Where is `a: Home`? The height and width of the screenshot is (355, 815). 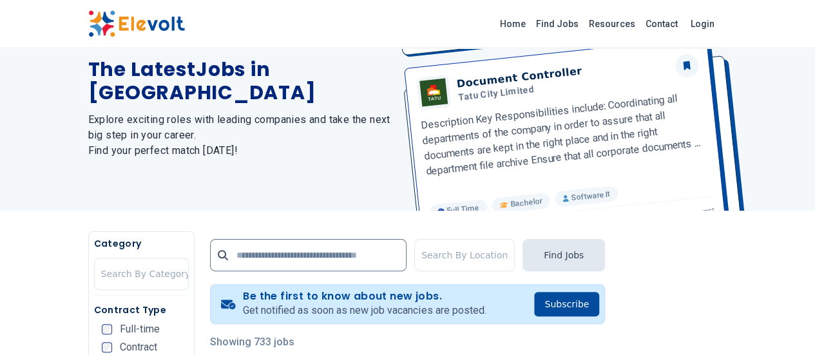
a: Home is located at coordinates (513, 24).